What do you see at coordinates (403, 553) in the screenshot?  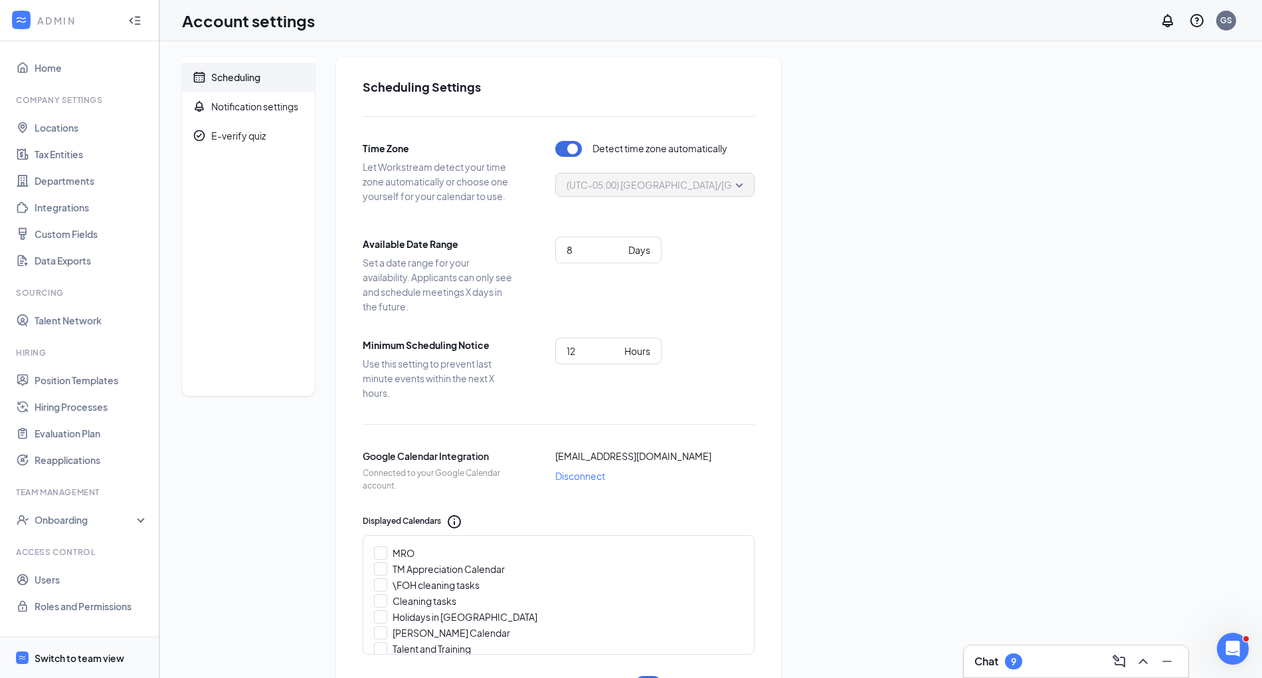 I see `div: MRO` at bounding box center [403, 553].